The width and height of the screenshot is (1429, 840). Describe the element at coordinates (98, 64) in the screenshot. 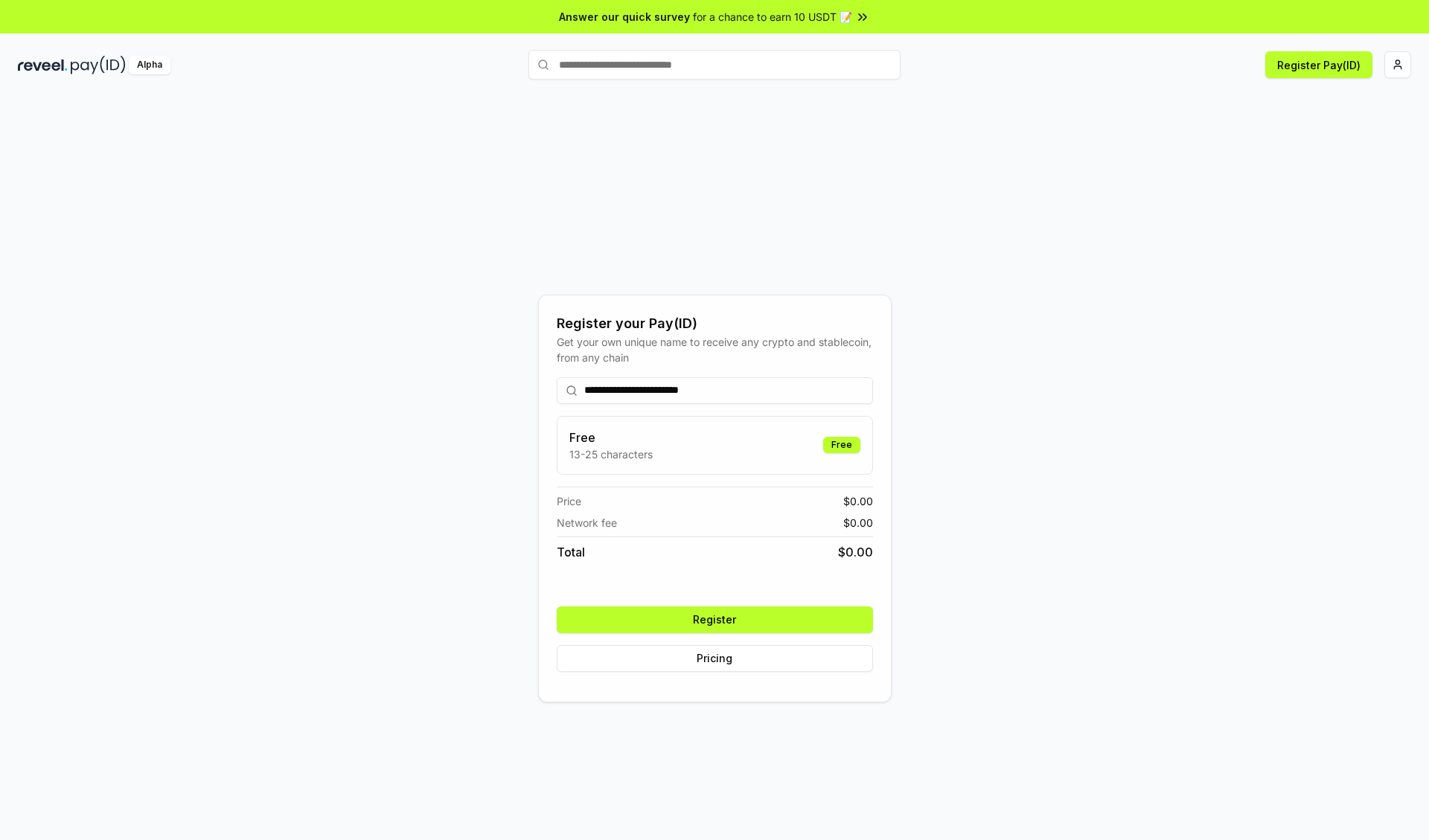

I see `img: pay_id` at that location.